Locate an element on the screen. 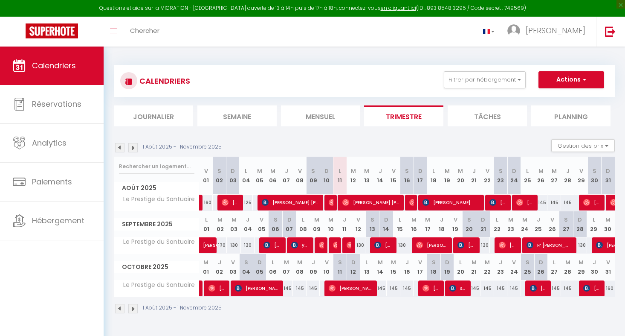  th: 17 is located at coordinates (420, 175).